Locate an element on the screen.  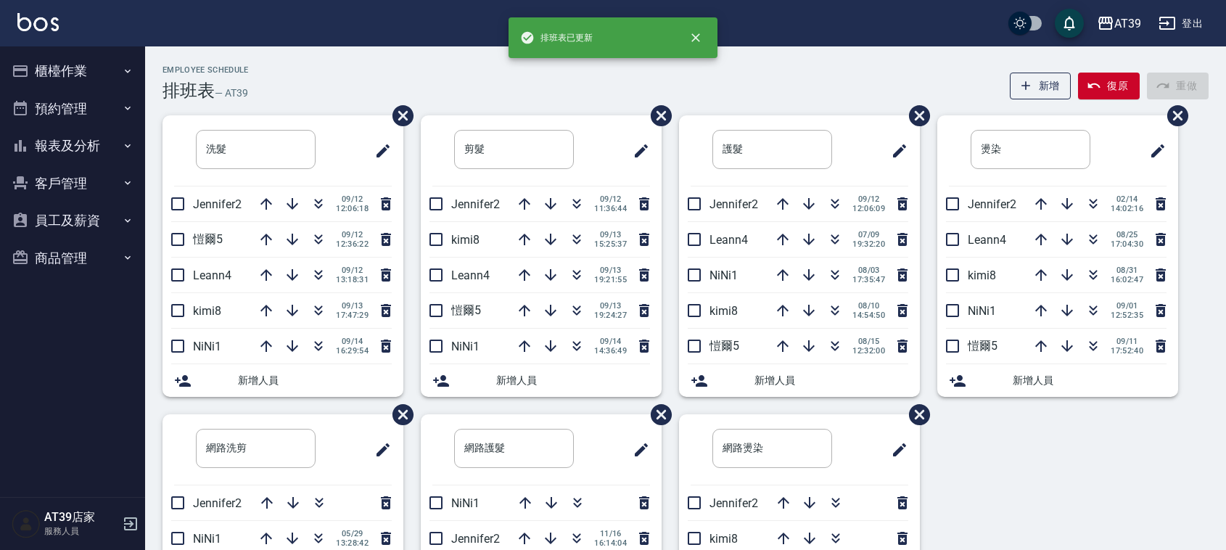
button: 復原 is located at coordinates (1108, 86).